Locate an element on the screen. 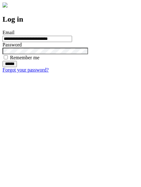 The image size is (141, 187). a: Forgot your password? is located at coordinates (25, 70).